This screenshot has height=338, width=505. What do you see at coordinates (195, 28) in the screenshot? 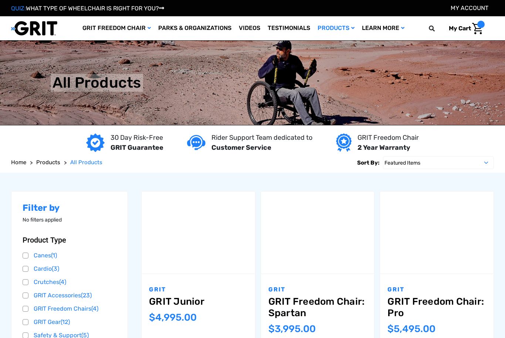
I see `a: Parks & Organizations` at bounding box center [195, 28].